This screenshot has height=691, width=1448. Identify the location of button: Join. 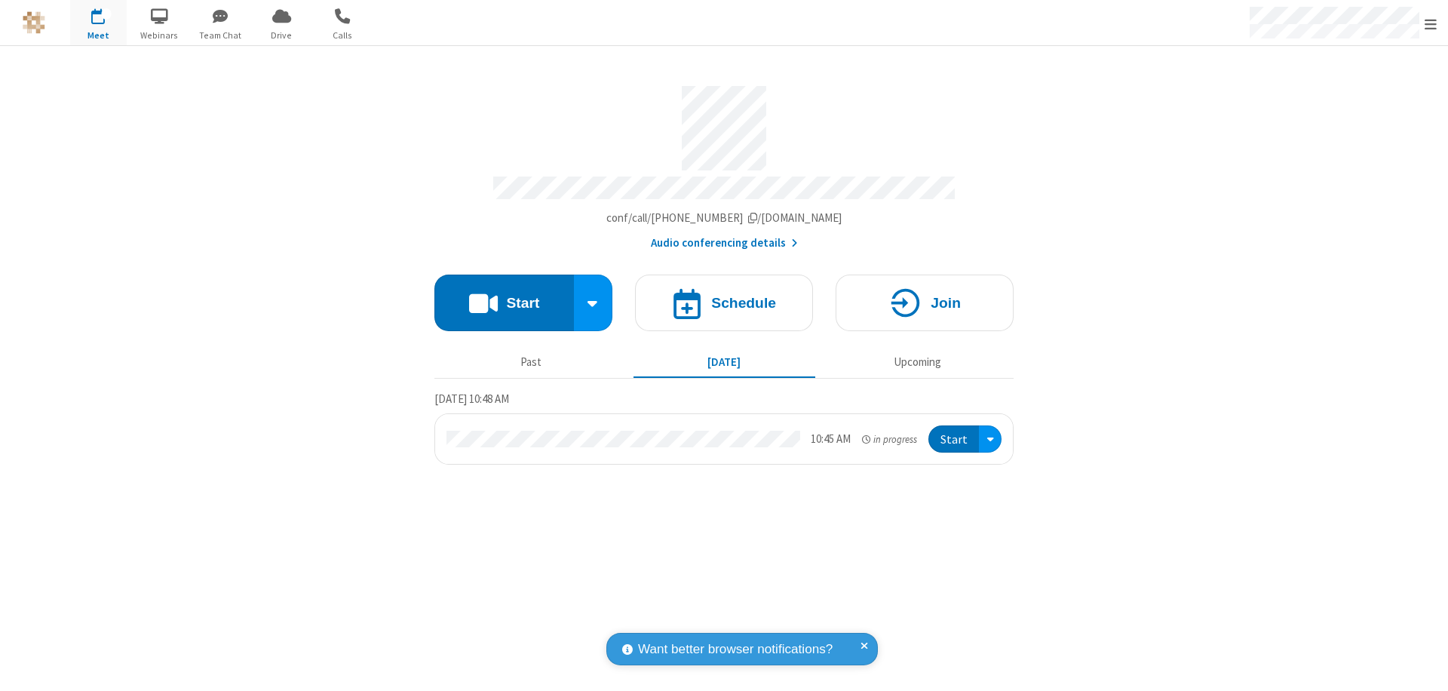
(925, 302).